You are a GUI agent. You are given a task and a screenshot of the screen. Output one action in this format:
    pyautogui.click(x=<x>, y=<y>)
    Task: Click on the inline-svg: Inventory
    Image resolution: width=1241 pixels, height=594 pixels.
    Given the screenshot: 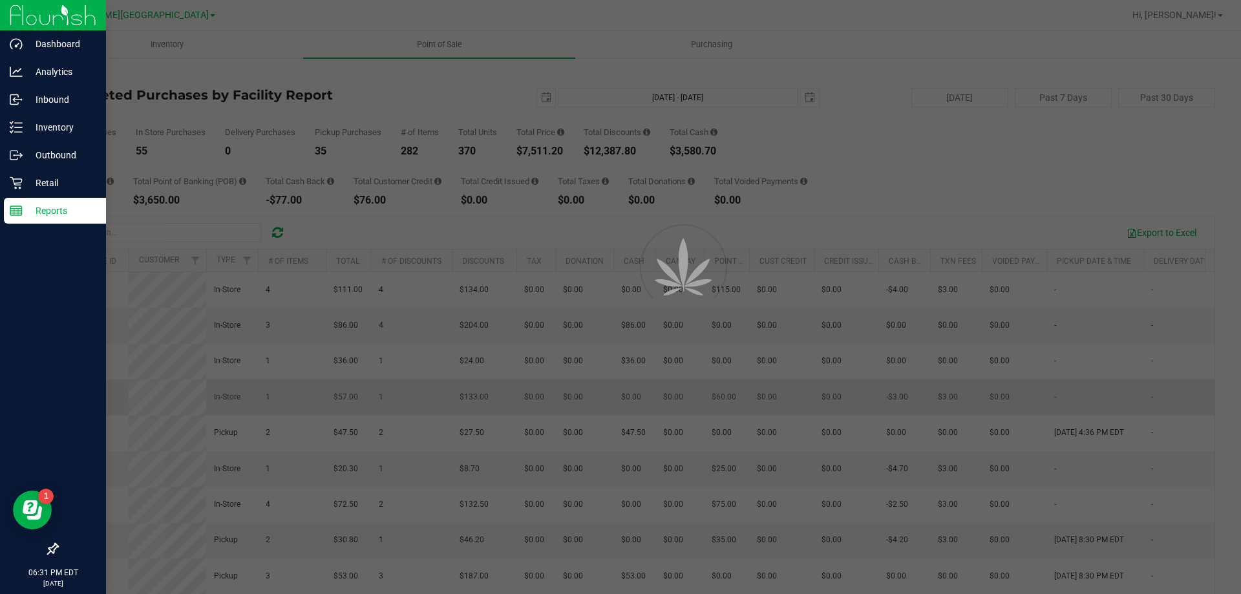 What is the action you would take?
    pyautogui.click(x=16, y=127)
    